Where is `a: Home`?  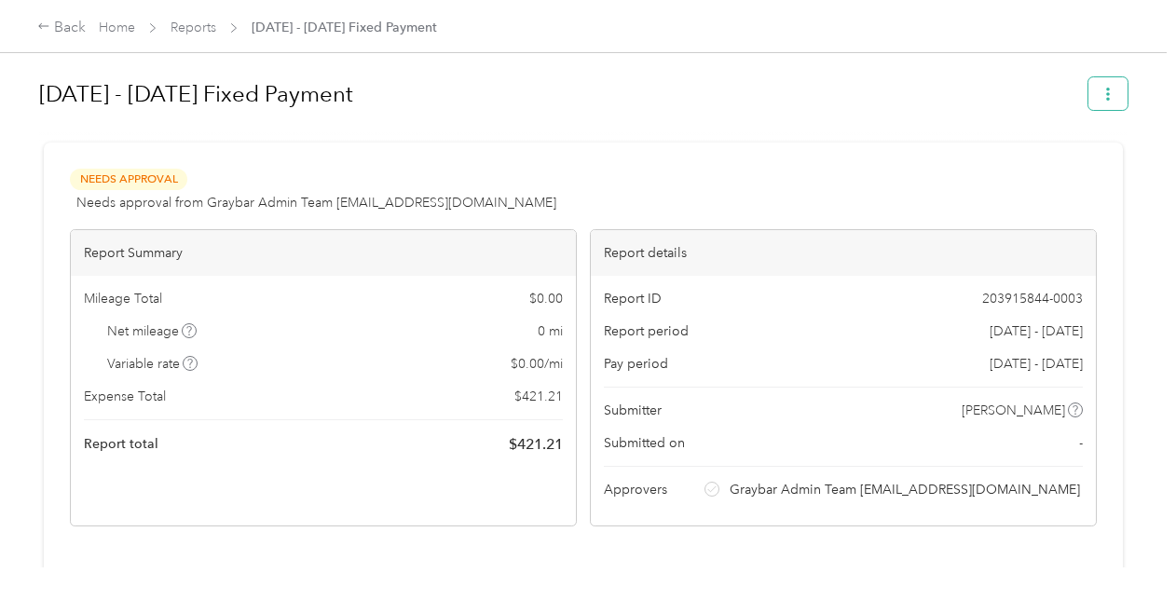
a: Home is located at coordinates (116, 27).